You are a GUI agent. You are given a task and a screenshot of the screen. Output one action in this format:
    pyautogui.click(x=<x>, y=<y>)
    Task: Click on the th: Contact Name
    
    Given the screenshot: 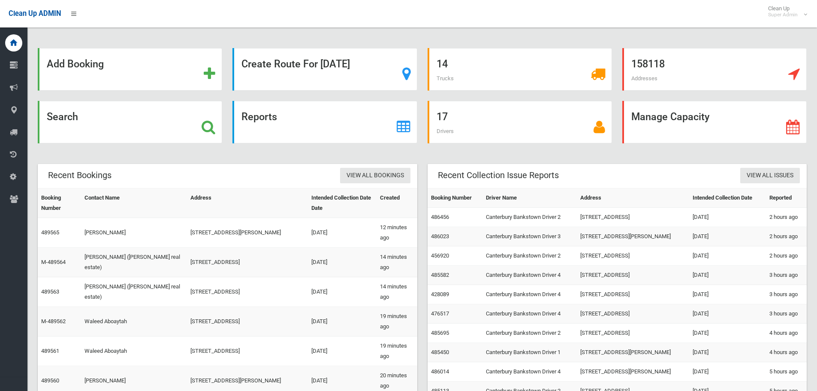 What is the action you would take?
    pyautogui.click(x=134, y=203)
    